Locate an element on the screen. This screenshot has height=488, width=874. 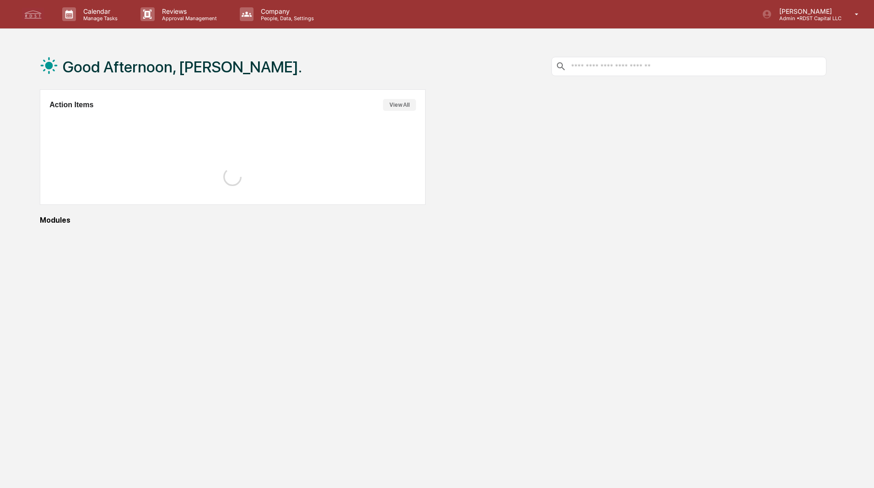
p: Reviews is located at coordinates (188, 11).